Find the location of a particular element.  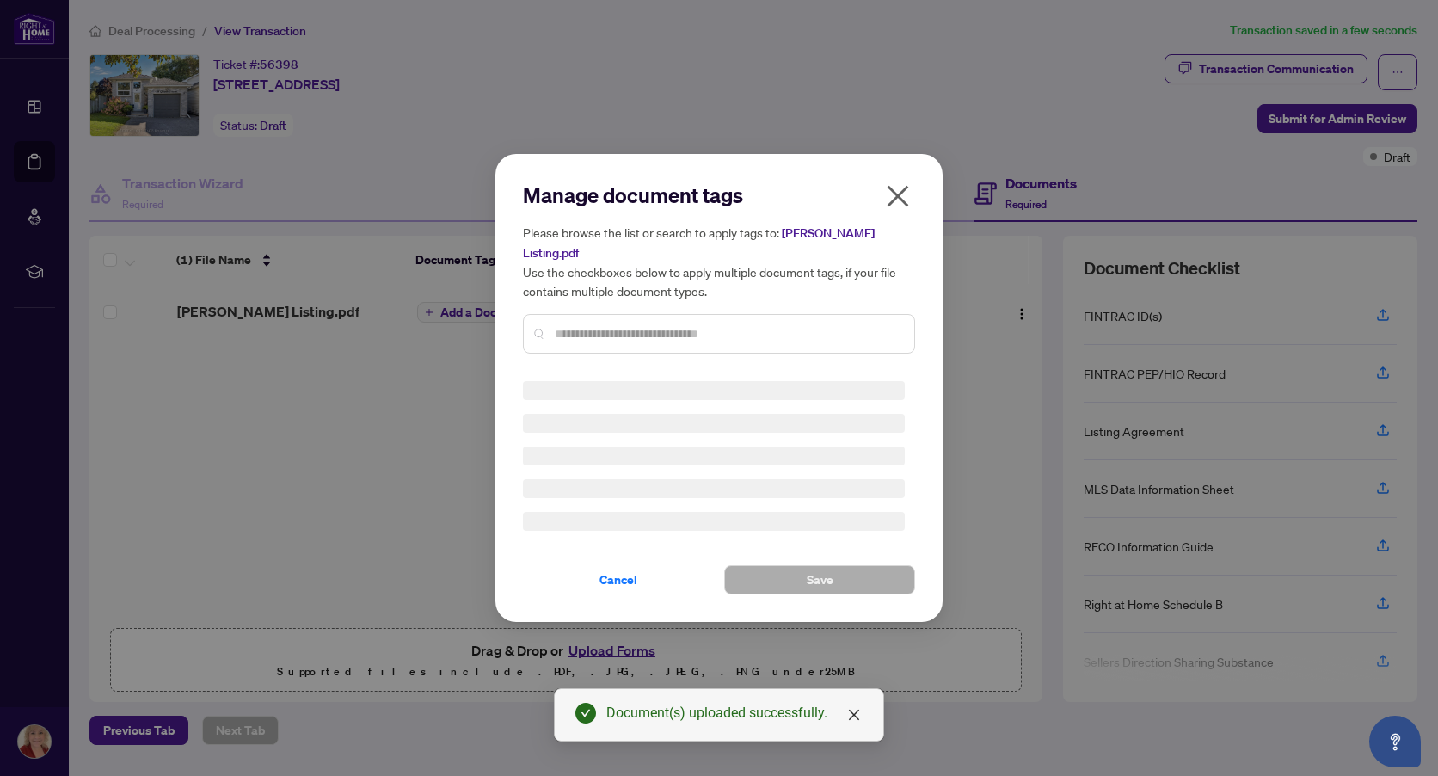

h5: Please browse the list or search to apply tags to: Use the checkboxes below to apply multiple doc... is located at coordinates (719, 261).